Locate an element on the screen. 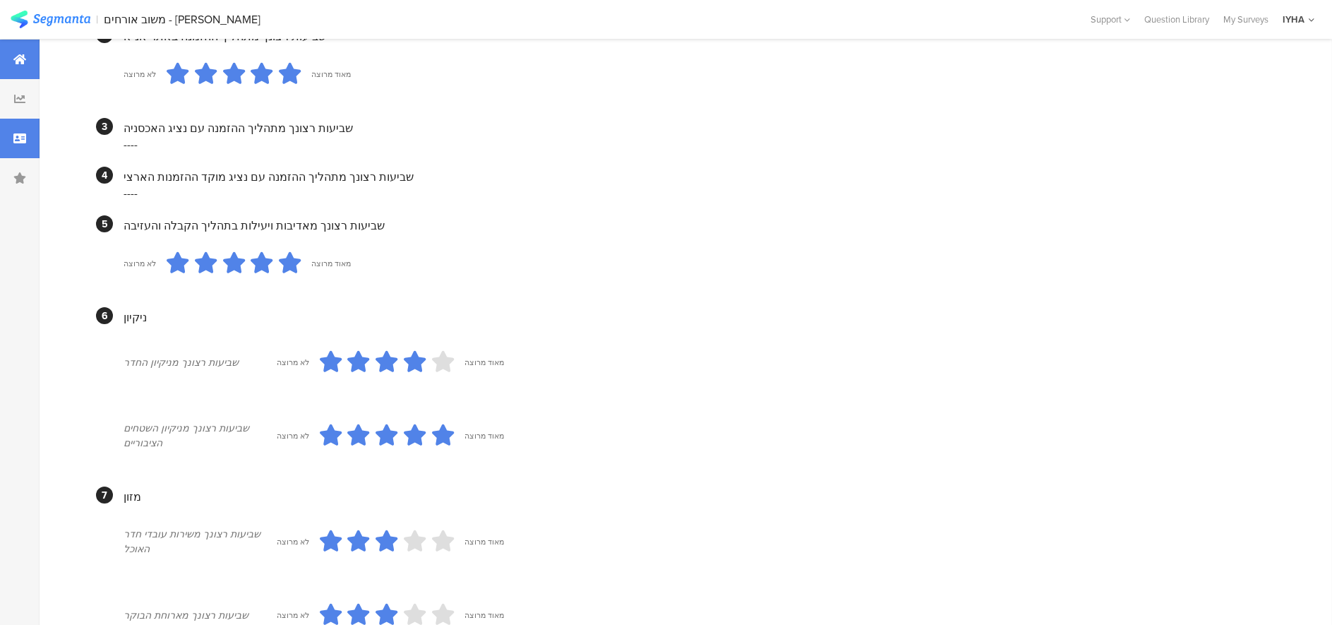 The width and height of the screenshot is (1332, 625). div: שביעות רצונך משירות עובדי חדר האוכל is located at coordinates (200, 541).